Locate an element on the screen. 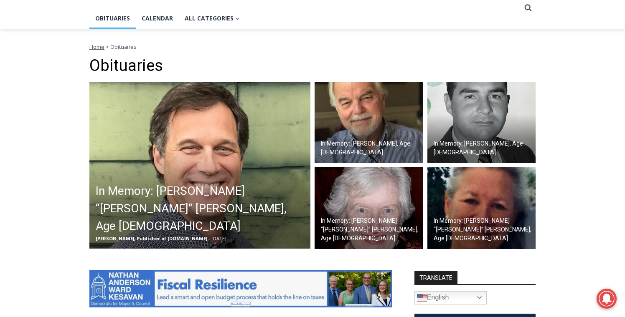 Image resolution: width=625 pixels, height=317 pixels. span: Home is located at coordinates (97, 47).